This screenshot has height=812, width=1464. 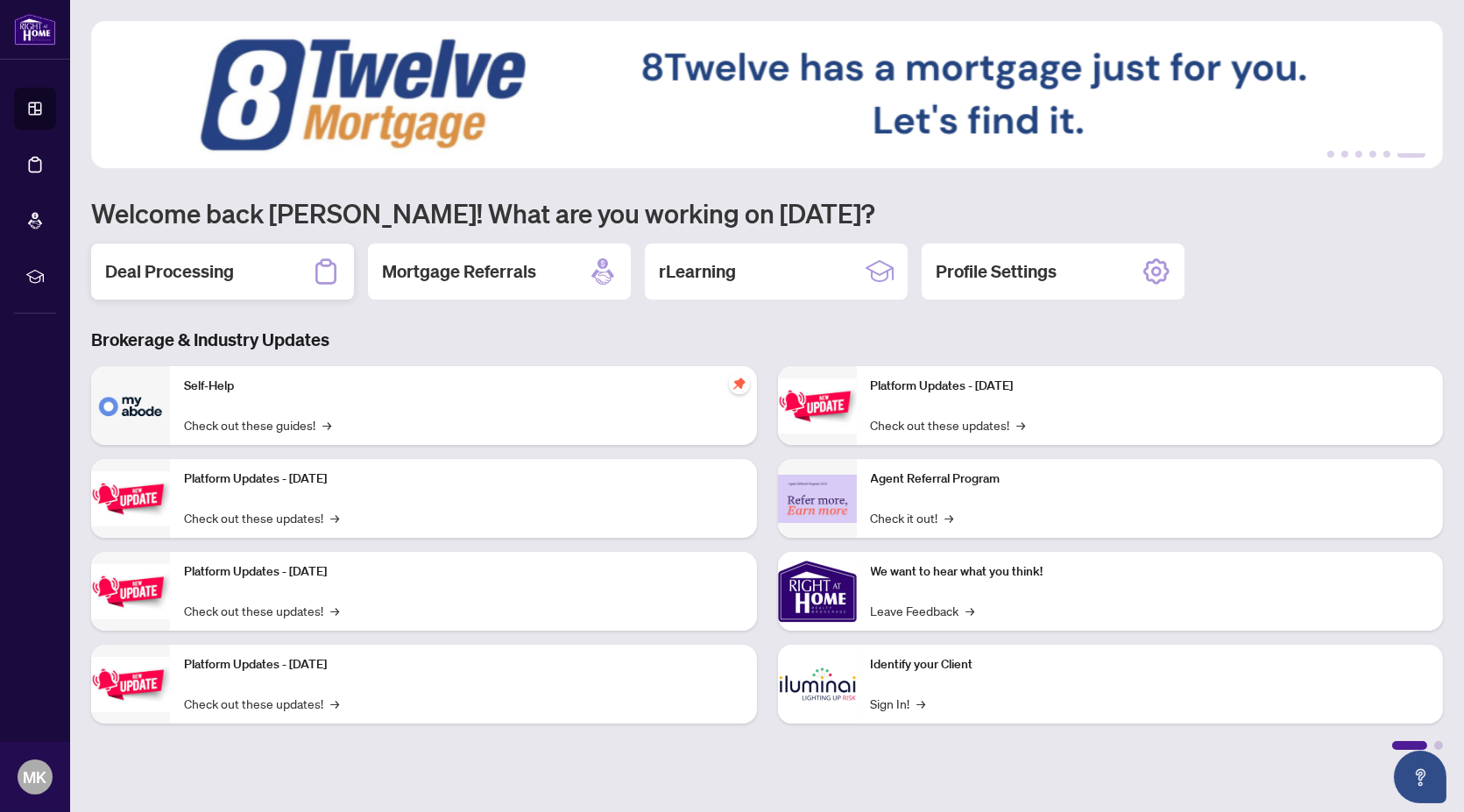 What do you see at coordinates (1358, 155) in the screenshot?
I see `button: 3` at bounding box center [1358, 155].